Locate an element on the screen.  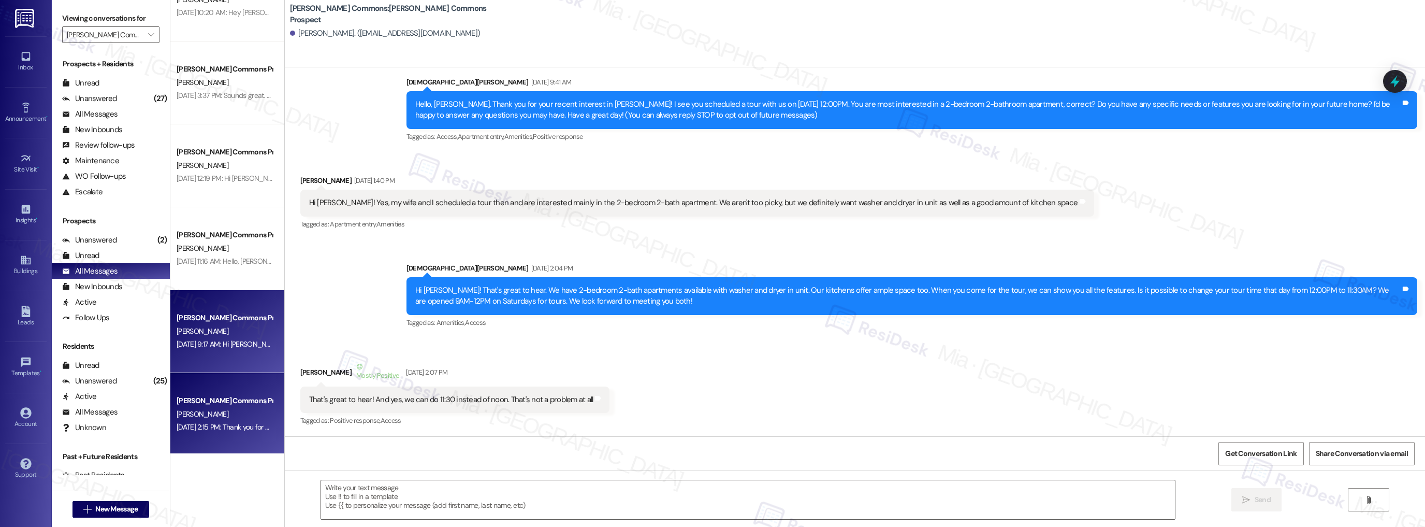
button: Get Conversation Link is located at coordinates (1261, 453).